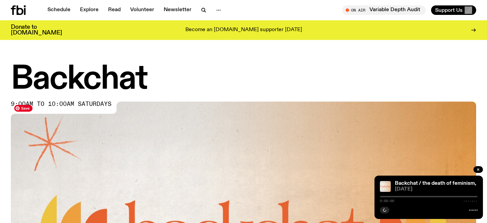  Describe the element at coordinates (384, 10) in the screenshot. I see `button: On AirVariable Depth Audit` at that location.